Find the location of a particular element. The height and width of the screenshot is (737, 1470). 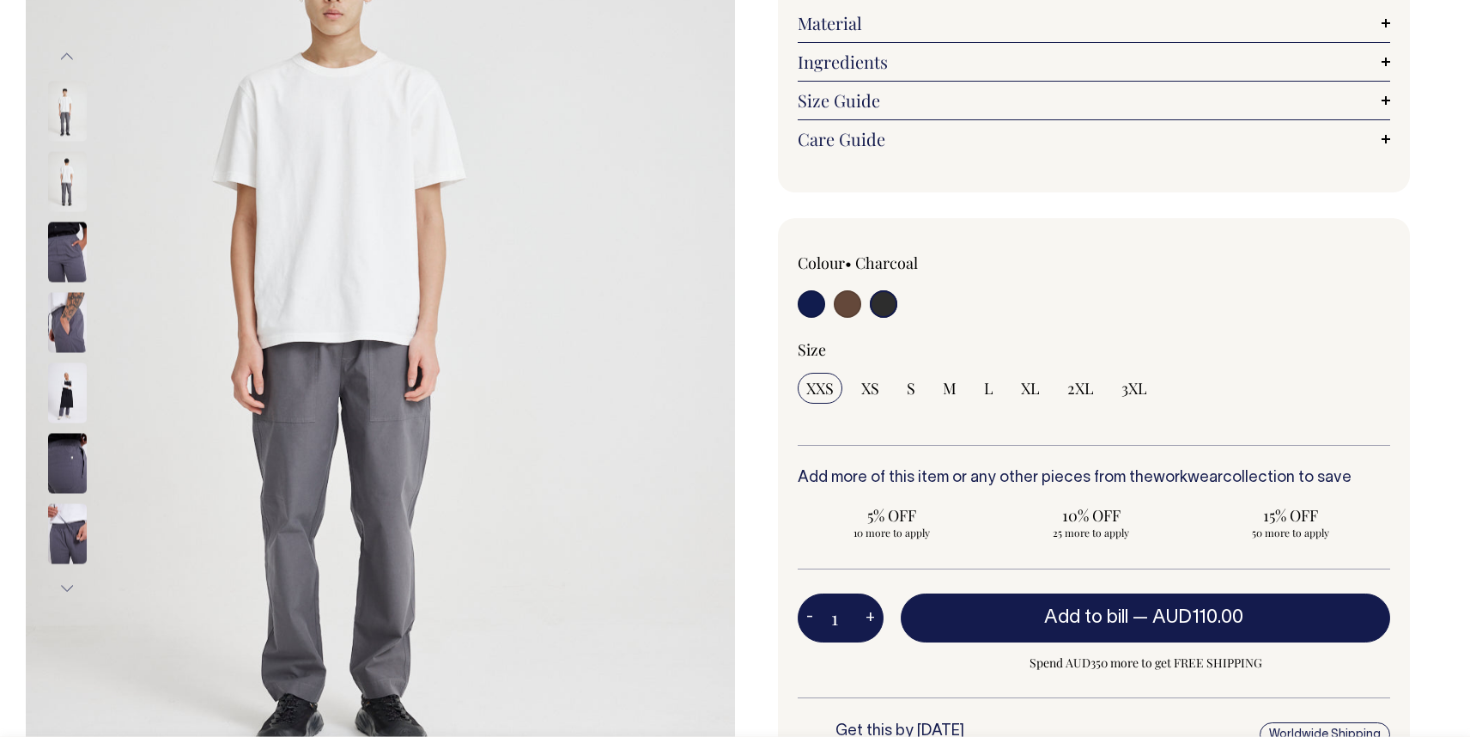

div: Colour is located at coordinates (916, 263).